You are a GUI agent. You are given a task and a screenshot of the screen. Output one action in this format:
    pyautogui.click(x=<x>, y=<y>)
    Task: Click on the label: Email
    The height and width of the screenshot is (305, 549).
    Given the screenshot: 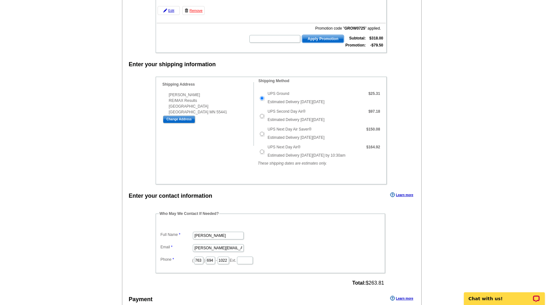 What is the action you would take?
    pyautogui.click(x=176, y=247)
    